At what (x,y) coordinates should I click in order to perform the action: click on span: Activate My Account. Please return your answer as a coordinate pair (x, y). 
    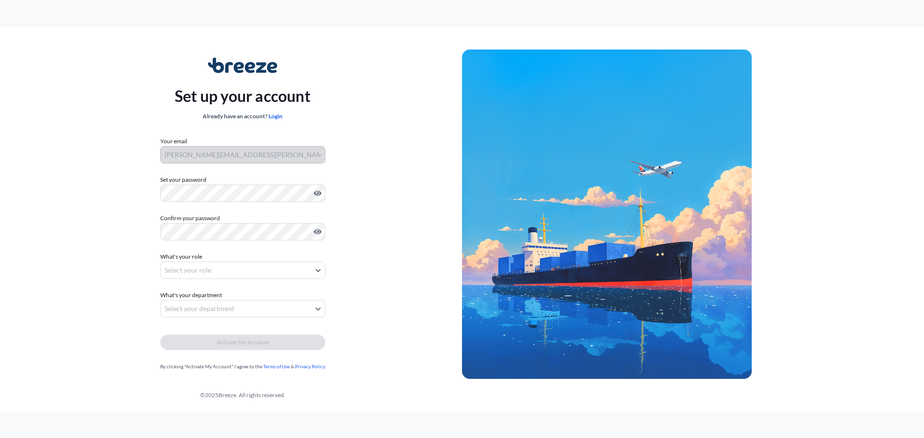
    Looking at the image, I should click on (242, 343).